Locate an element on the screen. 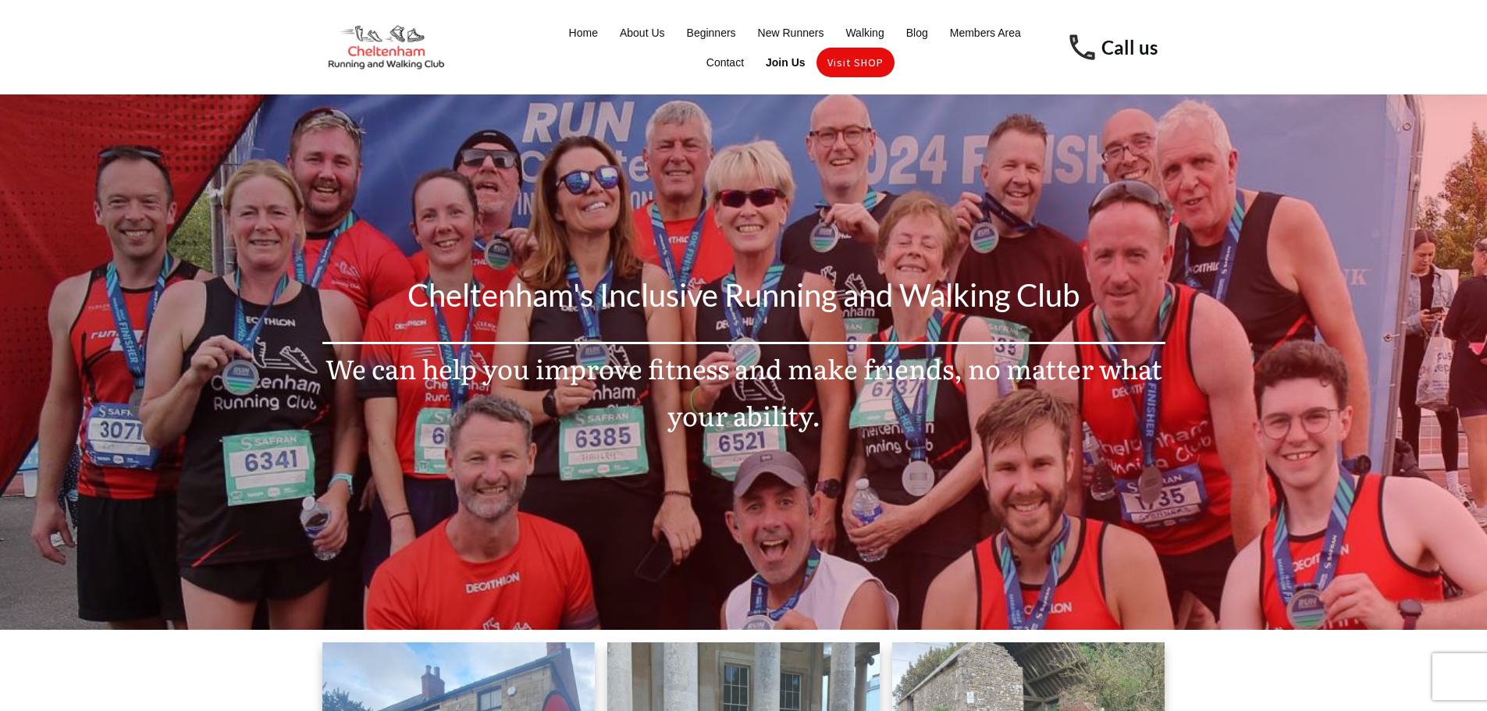  a: Walking is located at coordinates (864, 33).